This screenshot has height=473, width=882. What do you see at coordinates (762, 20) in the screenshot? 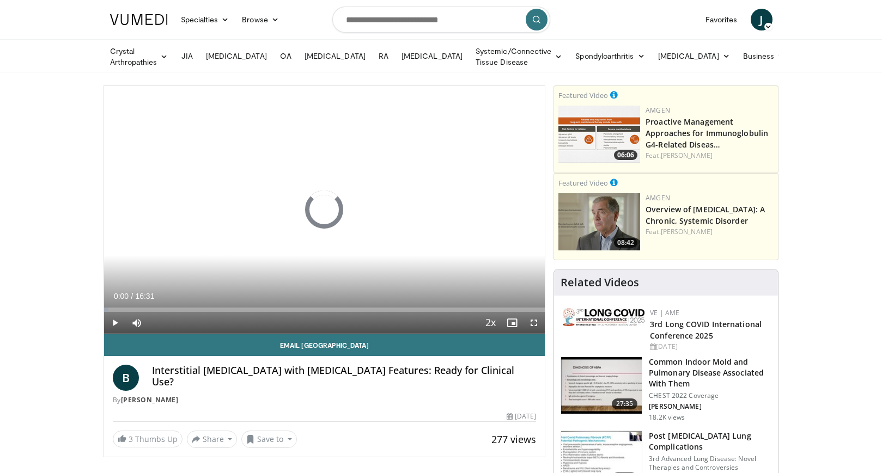
I see `a: J` at bounding box center [762, 20].